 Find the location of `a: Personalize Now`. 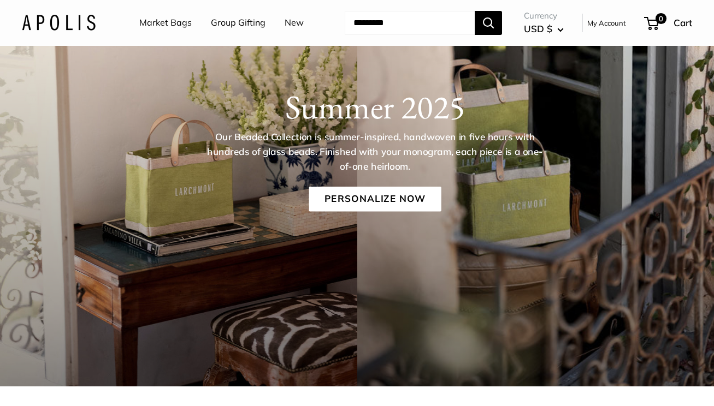

a: Personalize Now is located at coordinates (375, 199).